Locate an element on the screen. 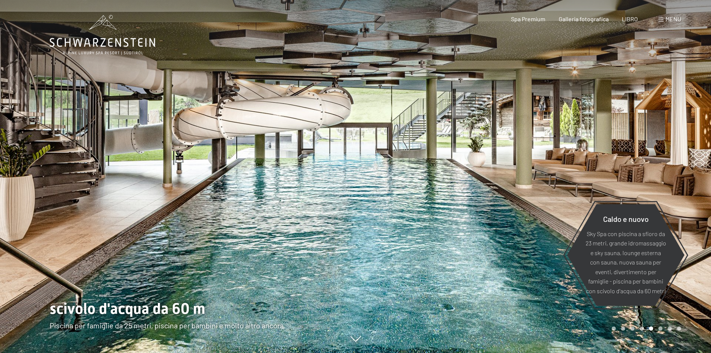 This screenshot has height=353, width=711. div: Carousel Page 1 is located at coordinates (613, 328).